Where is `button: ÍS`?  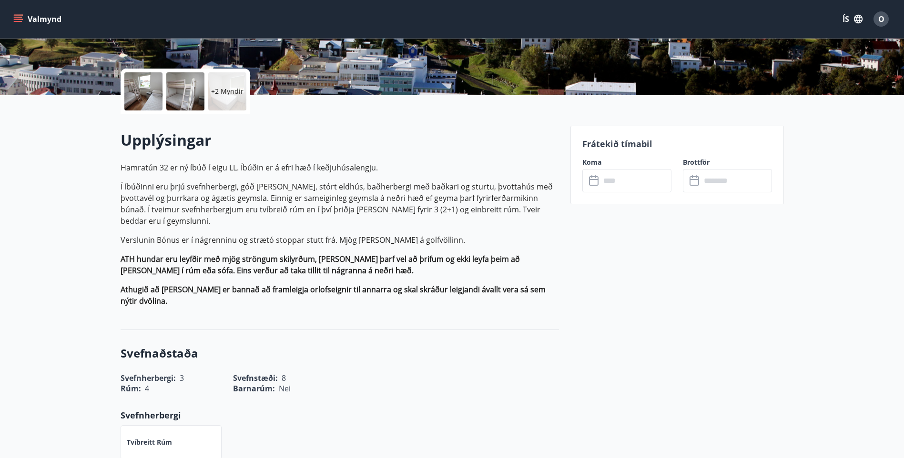 button: ÍS is located at coordinates (852, 19).